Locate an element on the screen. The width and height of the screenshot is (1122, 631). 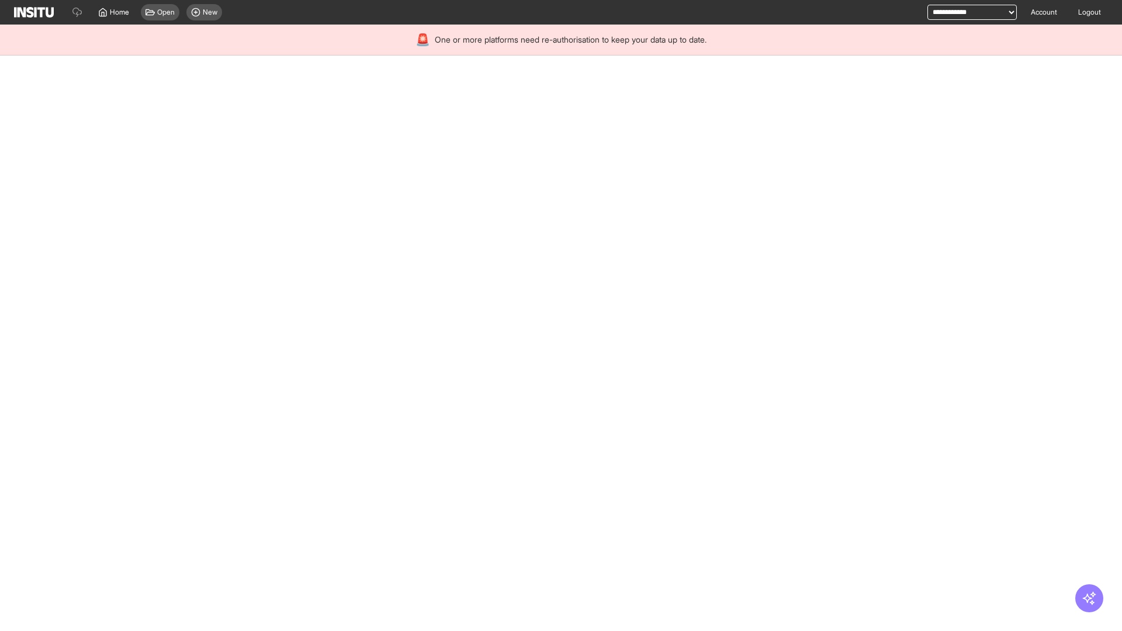
span: New is located at coordinates (210, 12).